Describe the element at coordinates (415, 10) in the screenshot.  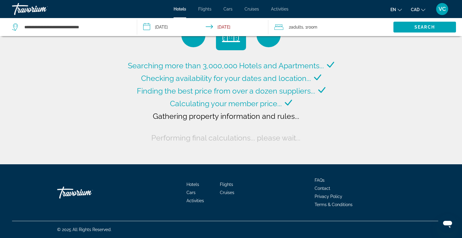
I see `span: CAD` at that location.